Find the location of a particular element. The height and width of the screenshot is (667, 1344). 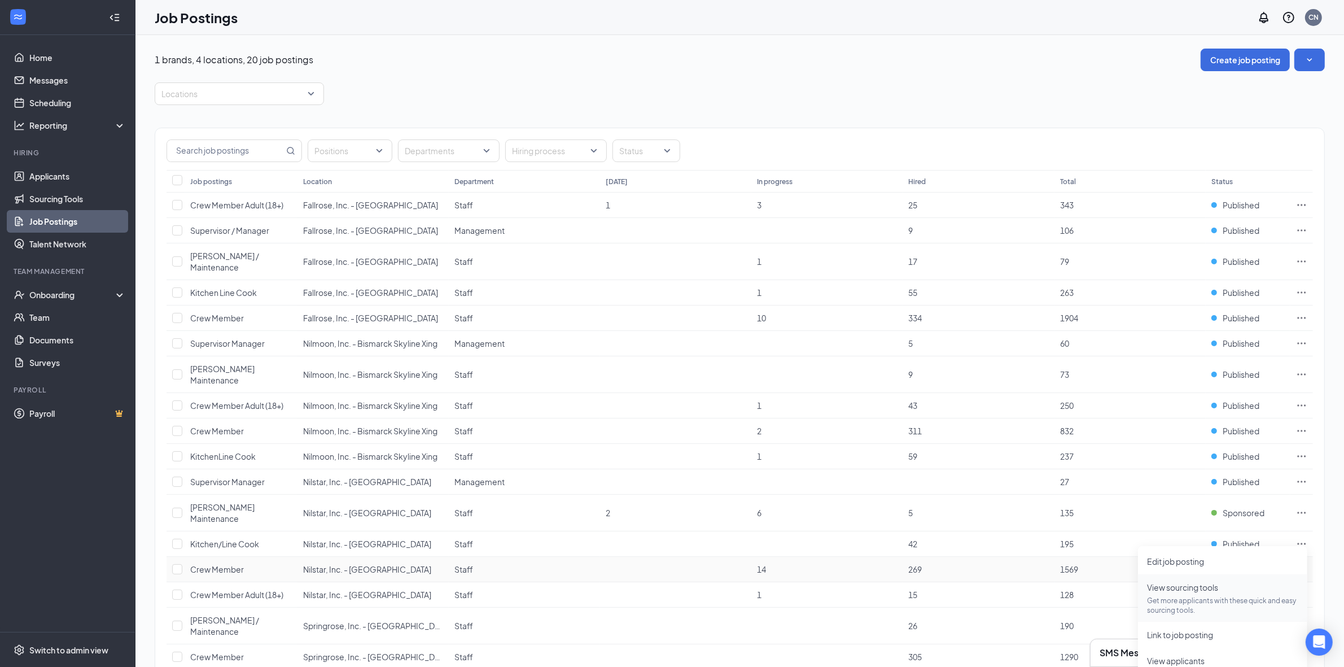

span: 2 is located at coordinates (608, 513).